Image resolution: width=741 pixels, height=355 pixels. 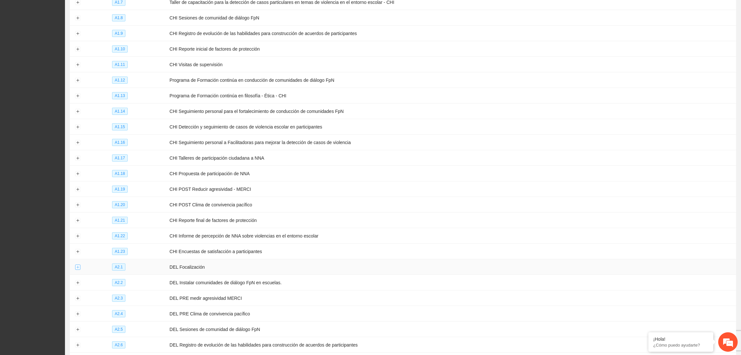 I want to click on td: CHI Informe de percepción de NNA sobre violencias en el entorno escolar, so click(x=452, y=236).